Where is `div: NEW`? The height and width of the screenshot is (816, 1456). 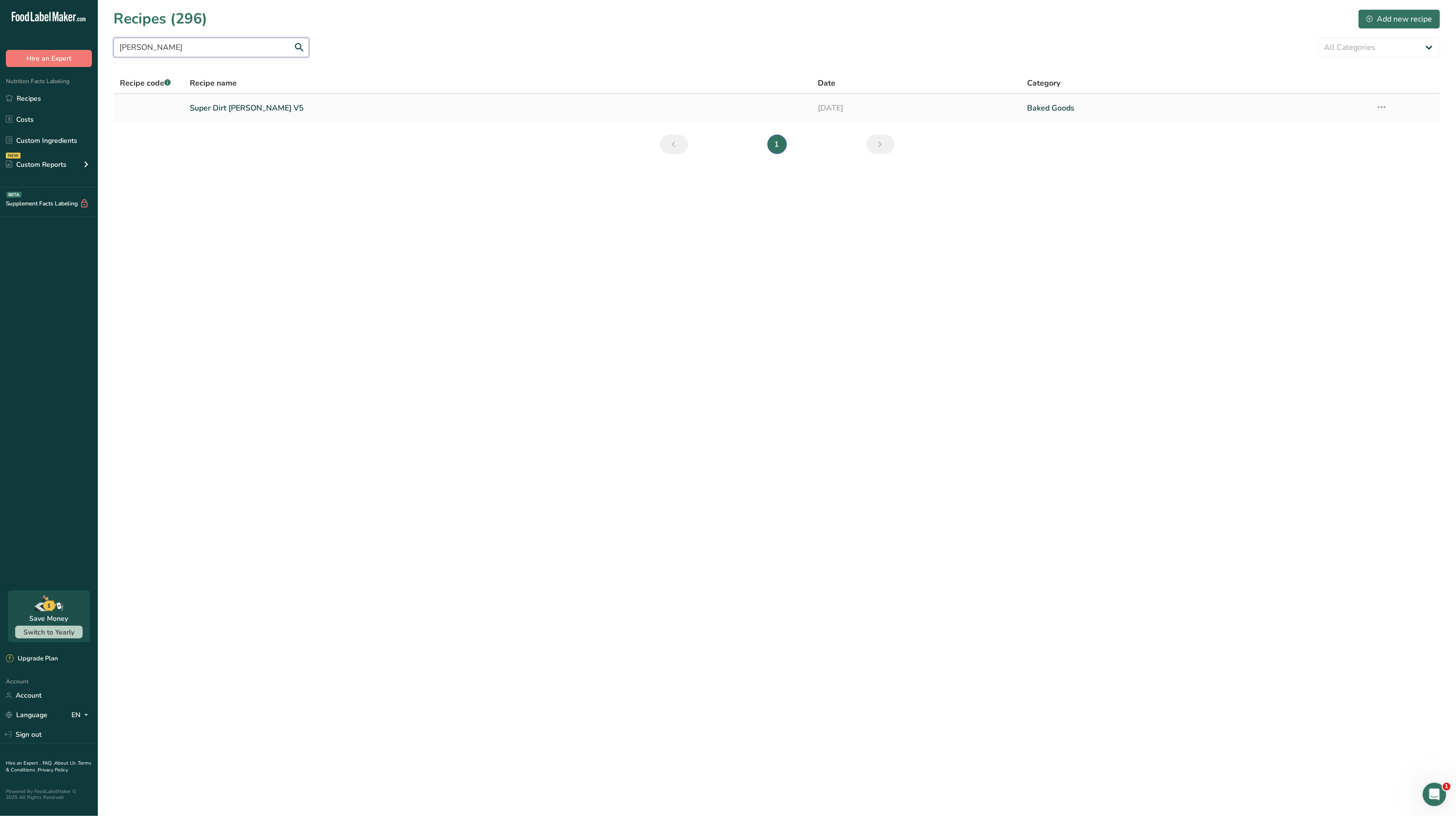 div: NEW is located at coordinates (13, 156).